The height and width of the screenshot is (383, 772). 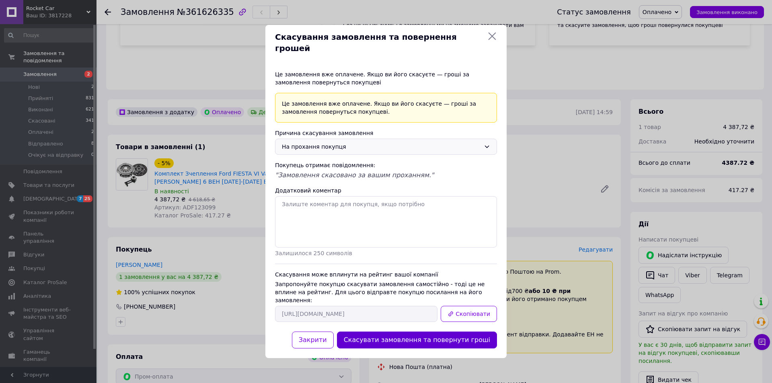 I want to click on div: Запропонуйте покупцю скасувати замовлення самостійно - тоді це не вплине на рейтинг. Для цього ві..., so click(x=386, y=292).